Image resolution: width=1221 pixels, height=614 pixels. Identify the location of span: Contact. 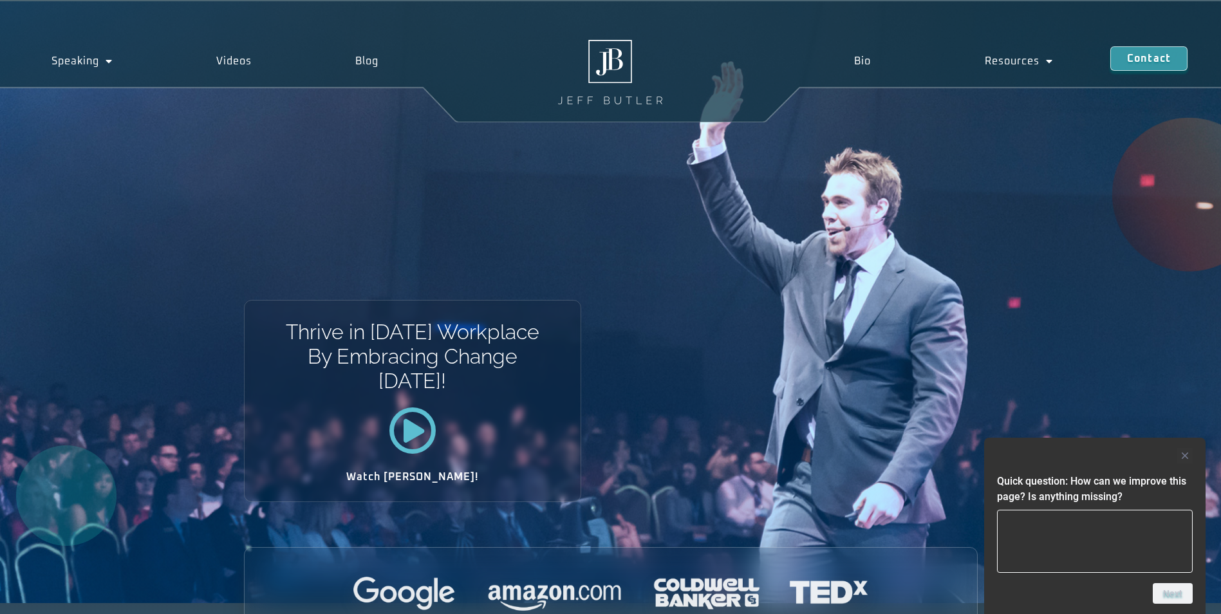
(1149, 59).